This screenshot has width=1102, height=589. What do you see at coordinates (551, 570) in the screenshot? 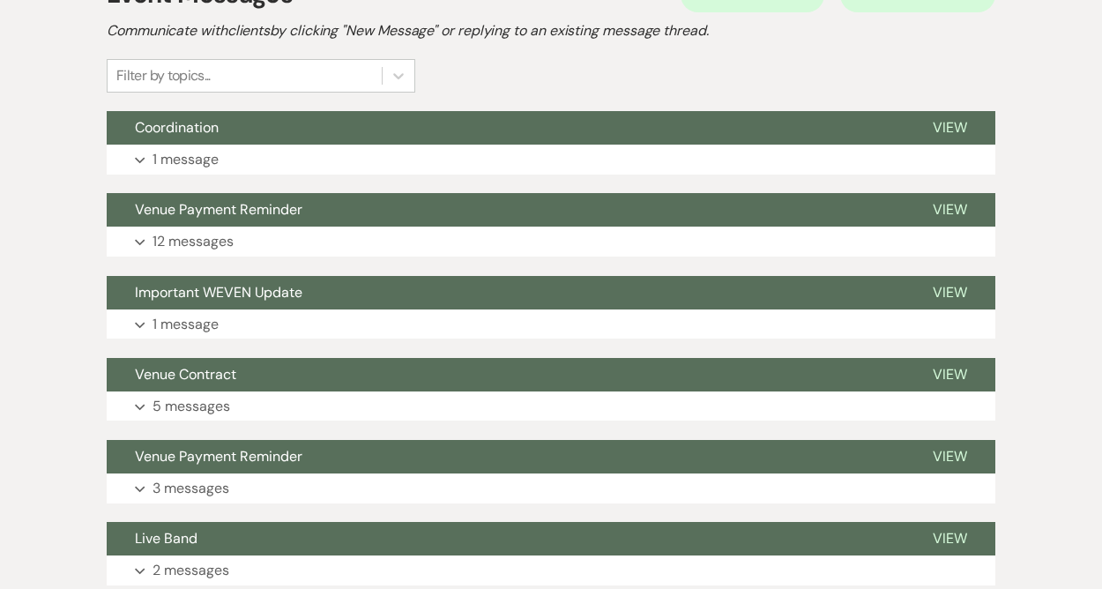
I see `button: 2 messages` at bounding box center [551, 570].